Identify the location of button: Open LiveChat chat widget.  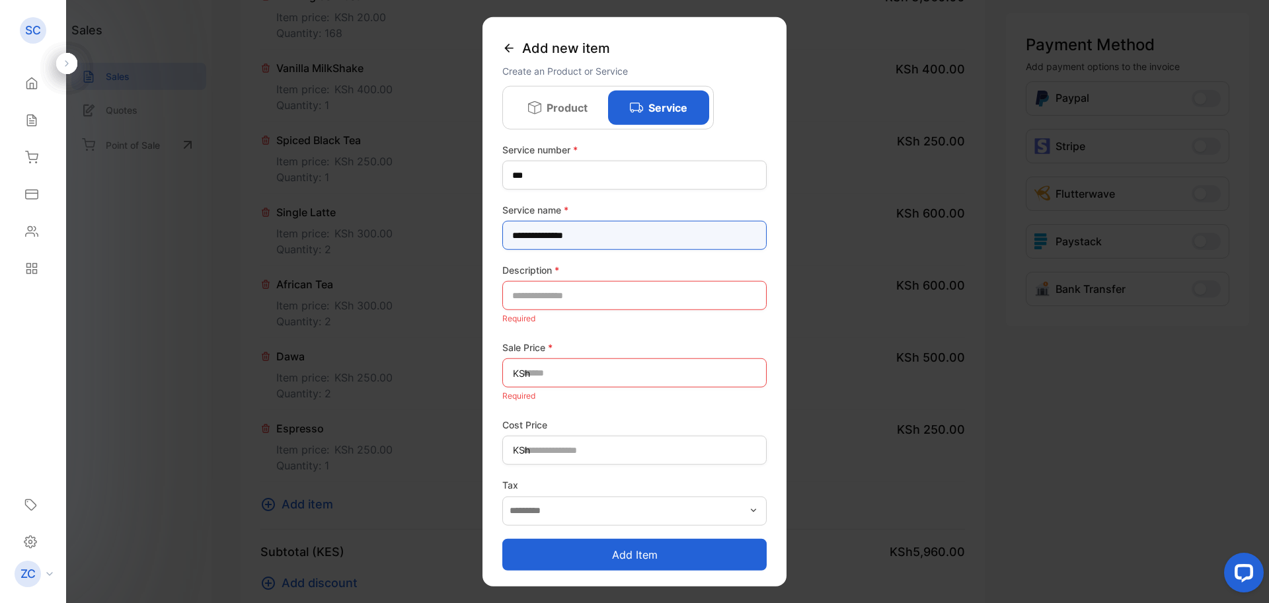
(30, 25).